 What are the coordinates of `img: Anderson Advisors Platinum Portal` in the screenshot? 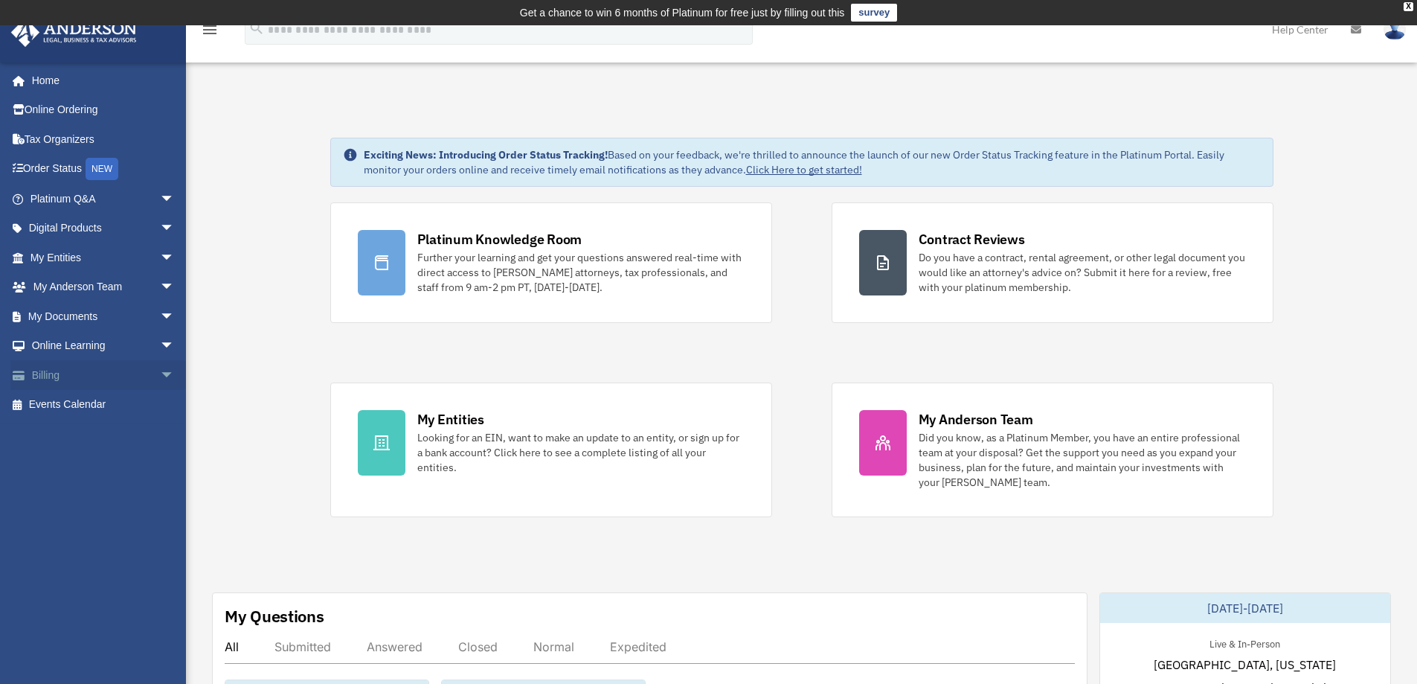 It's located at (74, 32).